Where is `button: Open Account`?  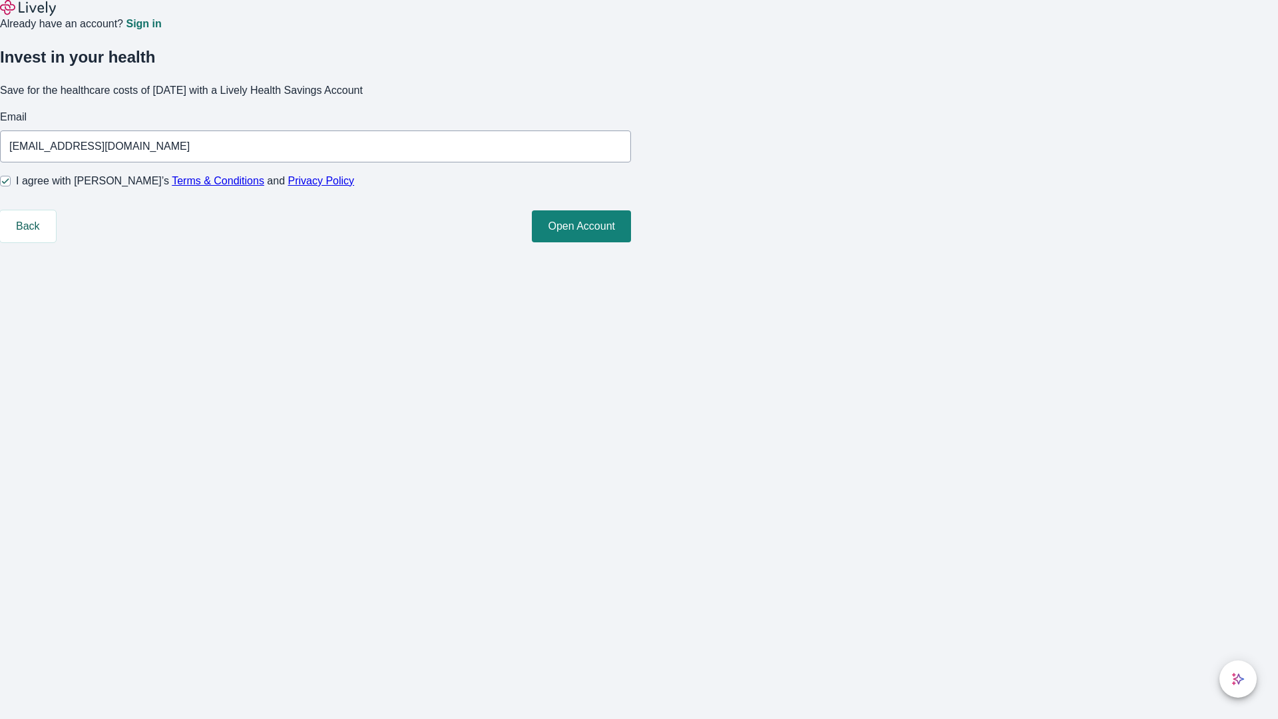
button: Open Account is located at coordinates (581, 226).